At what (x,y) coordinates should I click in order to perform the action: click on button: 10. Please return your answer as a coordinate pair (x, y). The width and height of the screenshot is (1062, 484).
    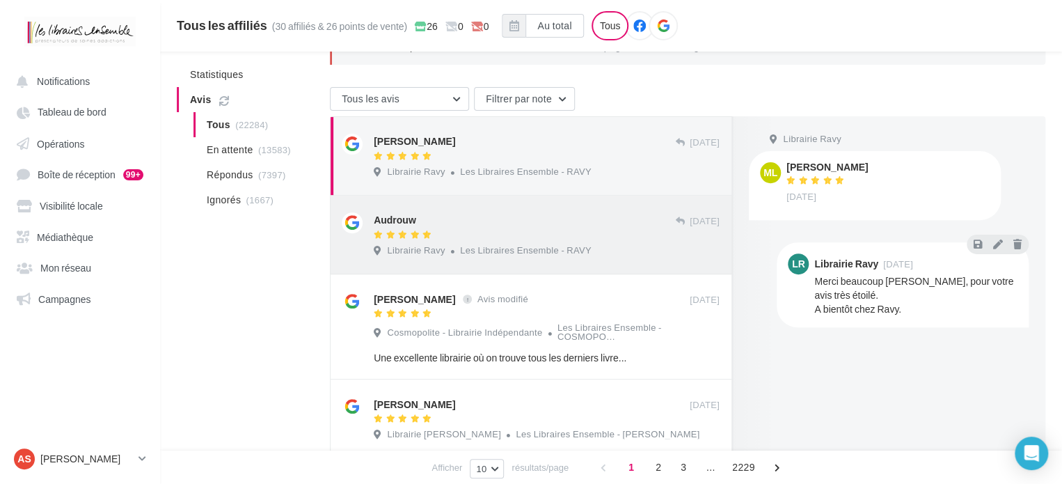
    Looking at the image, I should click on (487, 468).